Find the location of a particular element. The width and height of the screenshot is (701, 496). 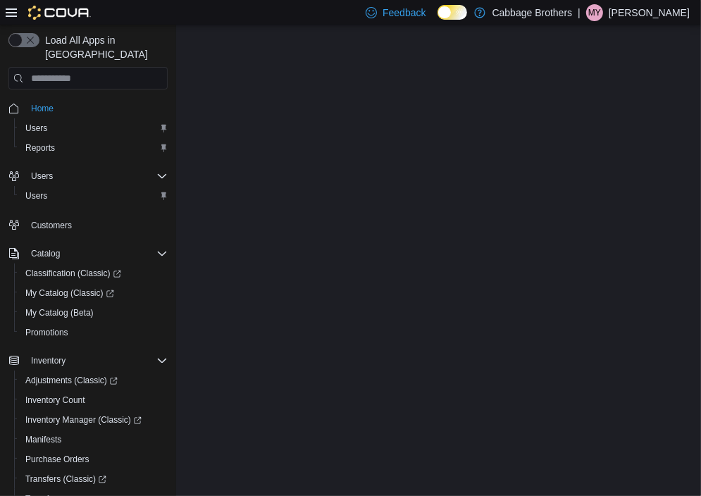

div: Matt Yakiwchuk is located at coordinates (595, 13).